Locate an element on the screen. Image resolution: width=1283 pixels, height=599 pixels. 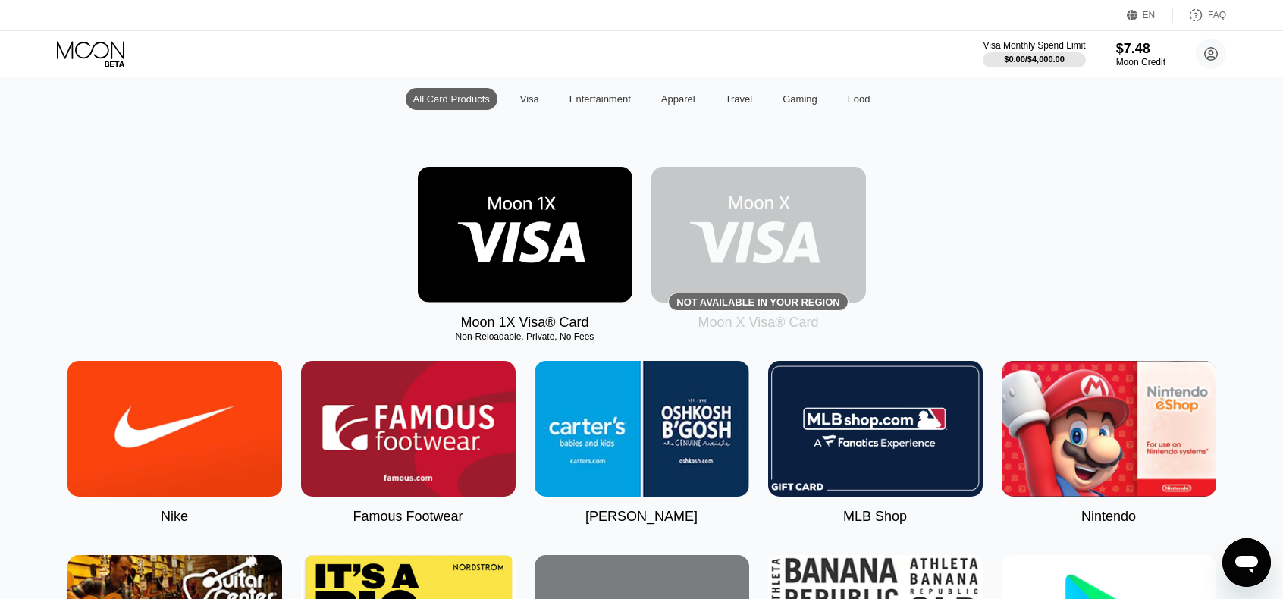
div: All Card Products is located at coordinates (451, 99).